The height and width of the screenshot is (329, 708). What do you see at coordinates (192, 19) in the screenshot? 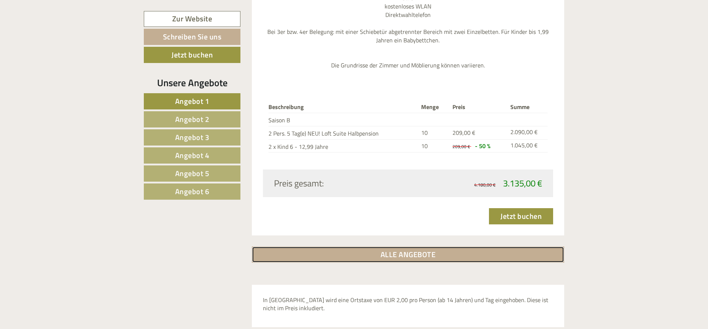
I see `a: Zur Website` at bounding box center [192, 19].